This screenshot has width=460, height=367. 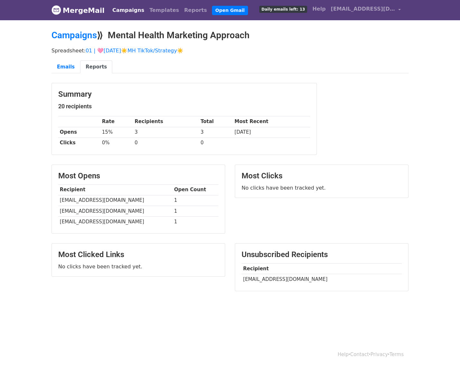 I want to click on th: Recipients, so click(x=166, y=121).